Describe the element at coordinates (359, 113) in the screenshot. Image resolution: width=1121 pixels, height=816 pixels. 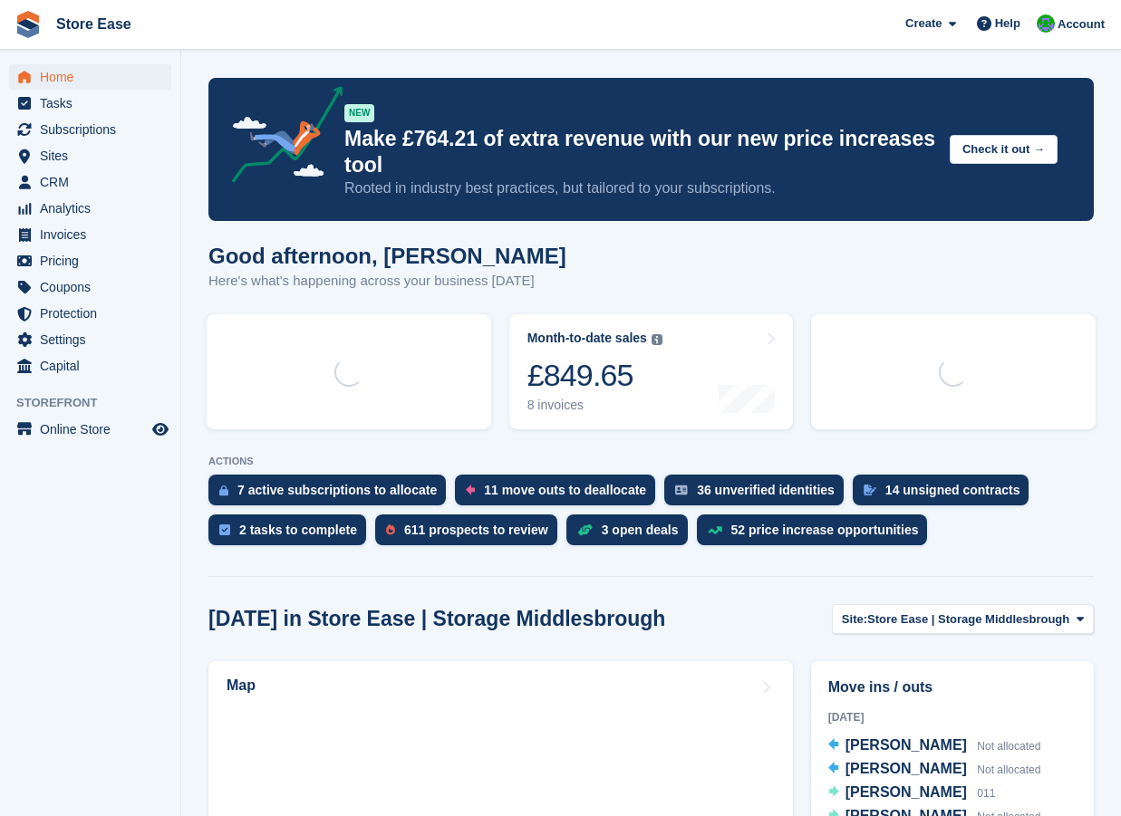
I see `div: NEW` at that location.